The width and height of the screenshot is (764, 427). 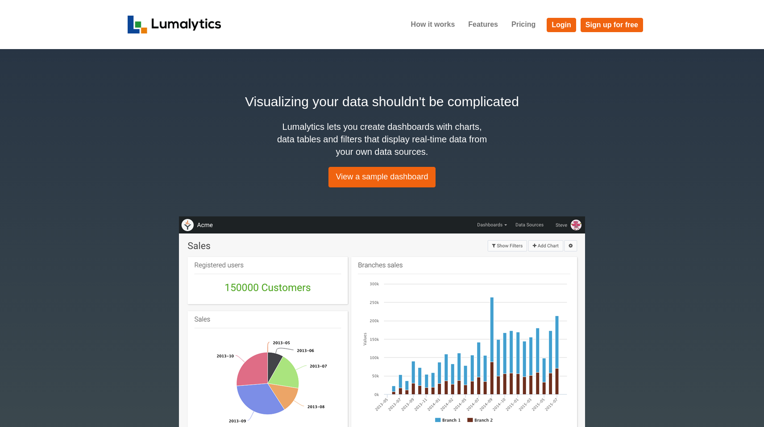 What do you see at coordinates (612, 25) in the screenshot?
I see `a: Sign up for free` at bounding box center [612, 25].